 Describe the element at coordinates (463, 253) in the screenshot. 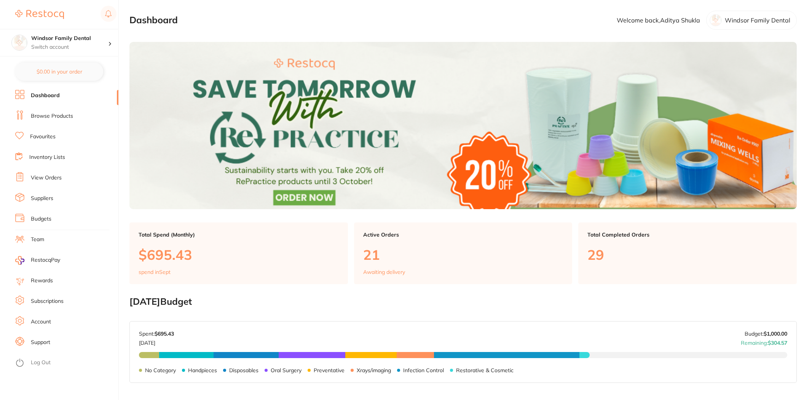

I see `a: Active Orders21Awaiting delivery` at that location.